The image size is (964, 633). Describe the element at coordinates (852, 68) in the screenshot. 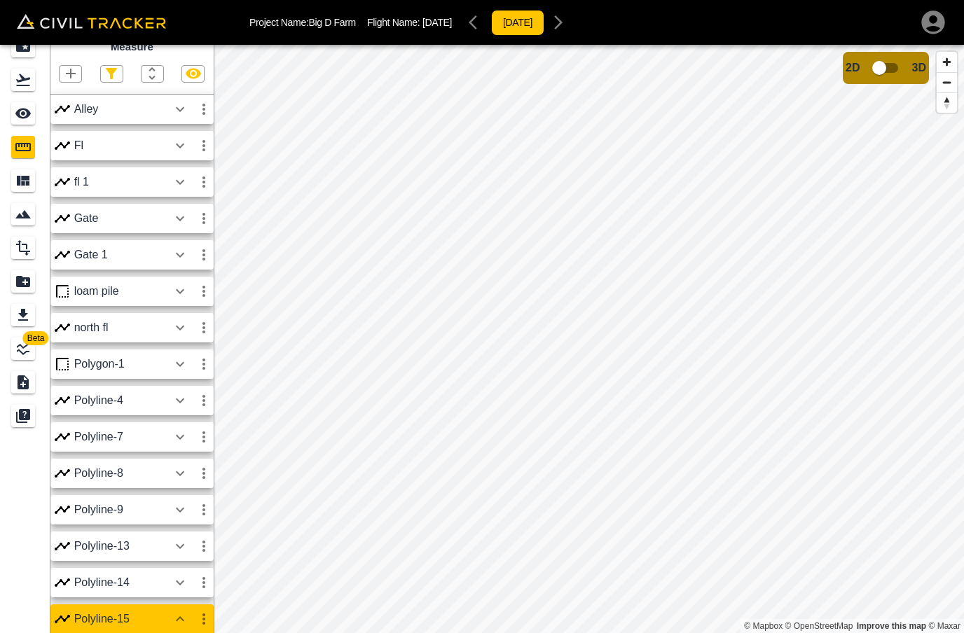

I see `span: 2D` at that location.